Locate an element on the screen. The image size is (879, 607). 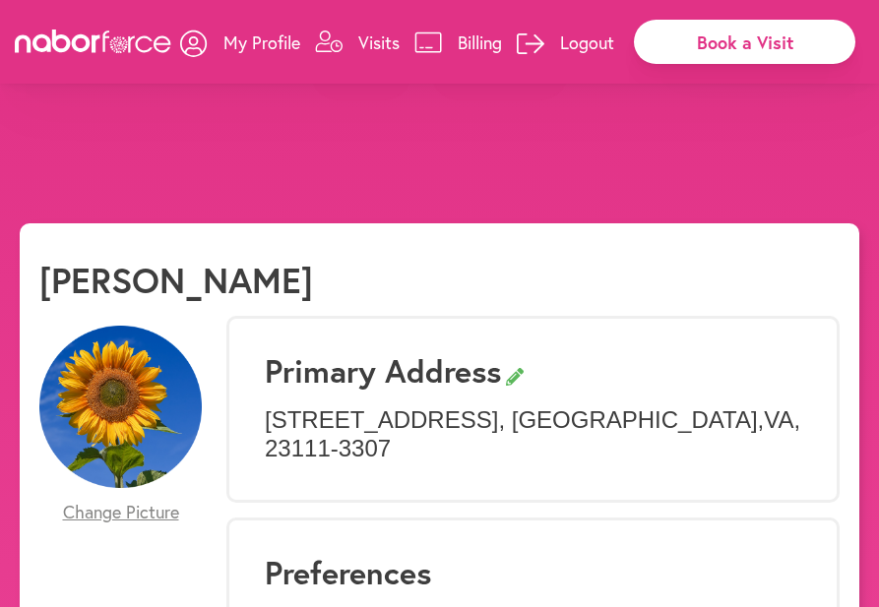
p: Visits is located at coordinates (379, 42).